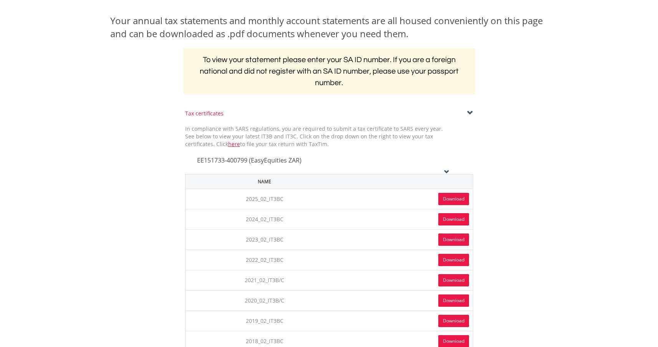 This screenshot has width=658, height=347. What do you see at coordinates (272, 144) in the screenshot?
I see `span: Click to file your tax return with TaxTim.` at bounding box center [272, 144].